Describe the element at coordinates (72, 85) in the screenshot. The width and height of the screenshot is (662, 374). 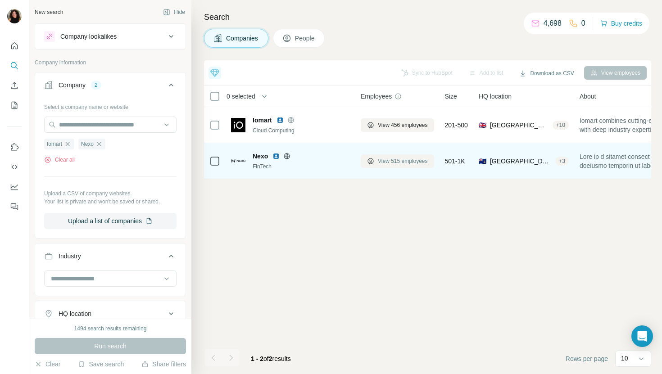
I see `div: Company` at that location.